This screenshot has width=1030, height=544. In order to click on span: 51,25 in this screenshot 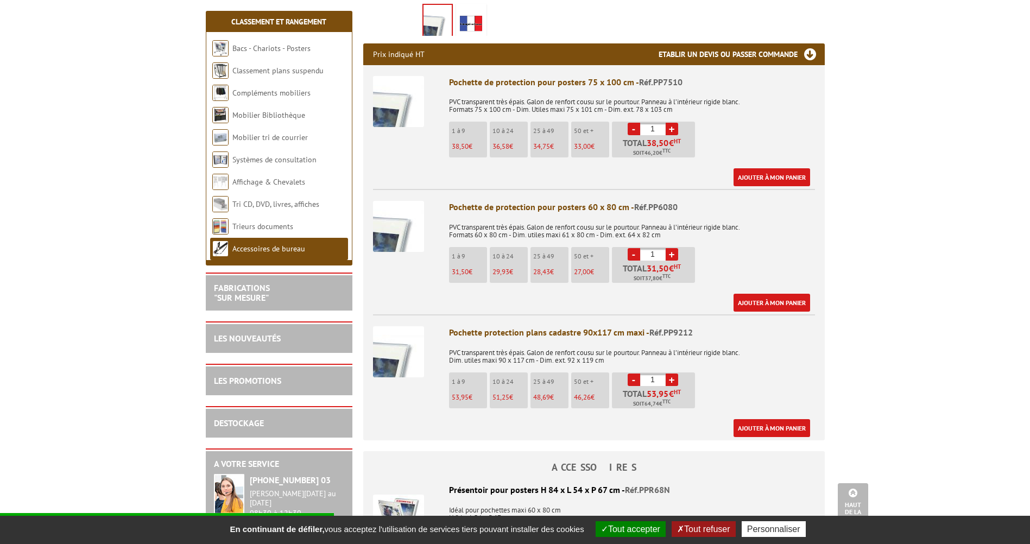, I will do `click(501, 397)`.